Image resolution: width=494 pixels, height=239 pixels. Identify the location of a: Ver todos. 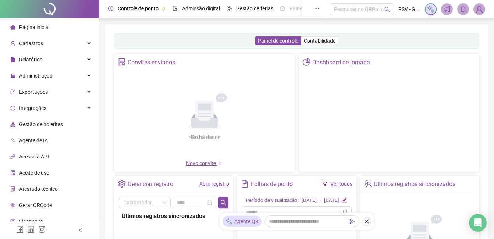
(341, 184).